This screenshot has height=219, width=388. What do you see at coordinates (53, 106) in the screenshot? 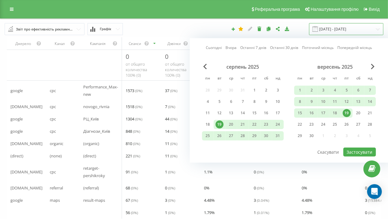
I see `span: cpc` at bounding box center [53, 106].